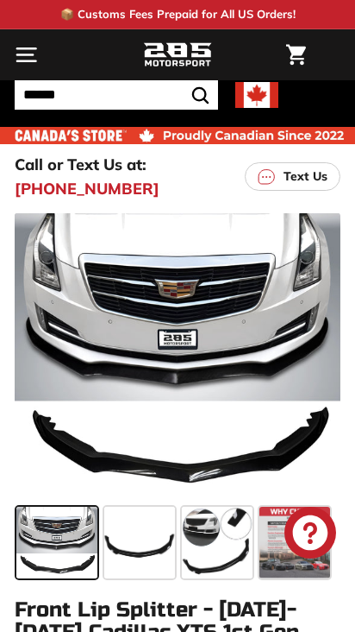  Describe the element at coordinates (116, 95) in the screenshot. I see `input: Search` at that location.